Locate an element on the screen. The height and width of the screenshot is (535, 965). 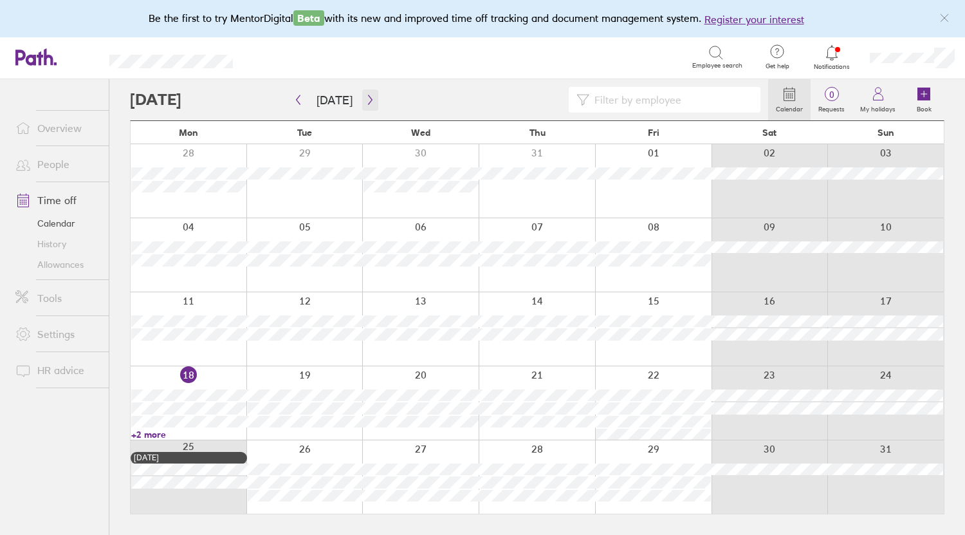
a: Tools is located at coordinates (57, 298).